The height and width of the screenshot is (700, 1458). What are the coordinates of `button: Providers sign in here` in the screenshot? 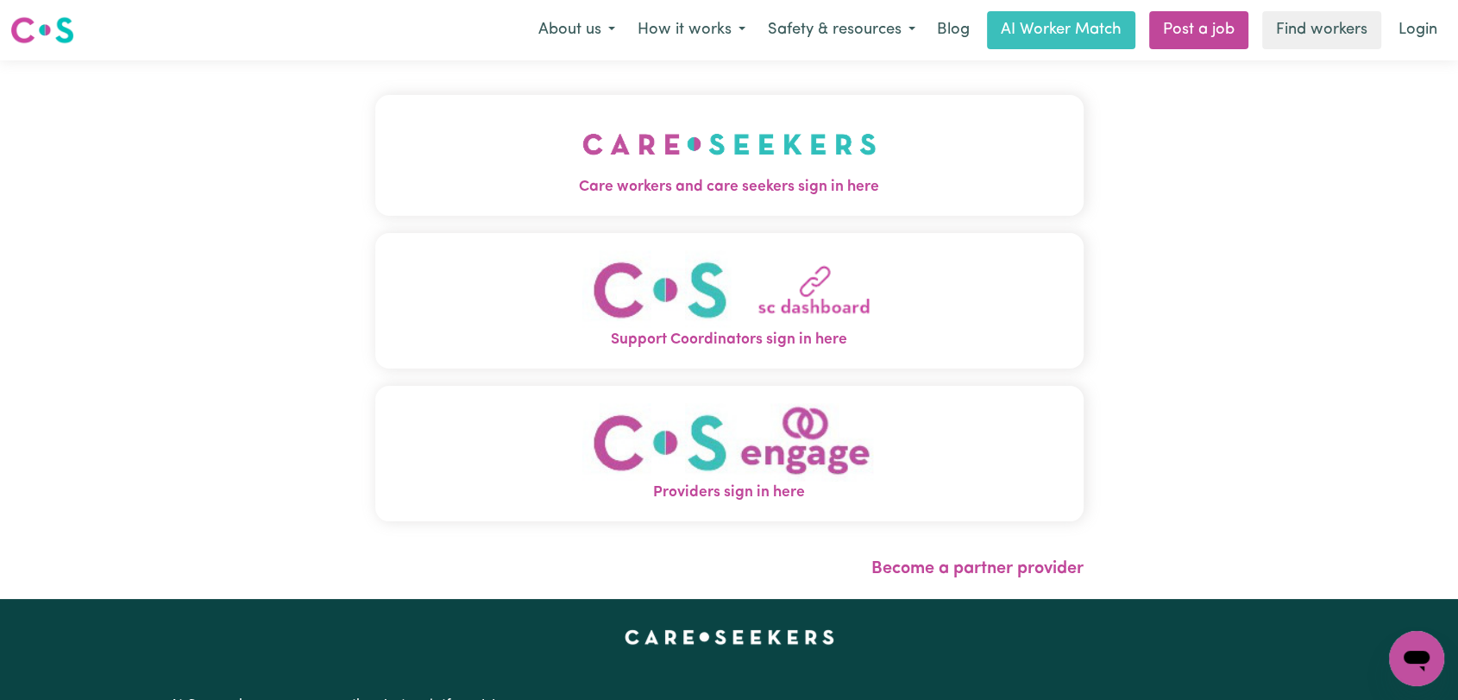 It's located at (729, 453).